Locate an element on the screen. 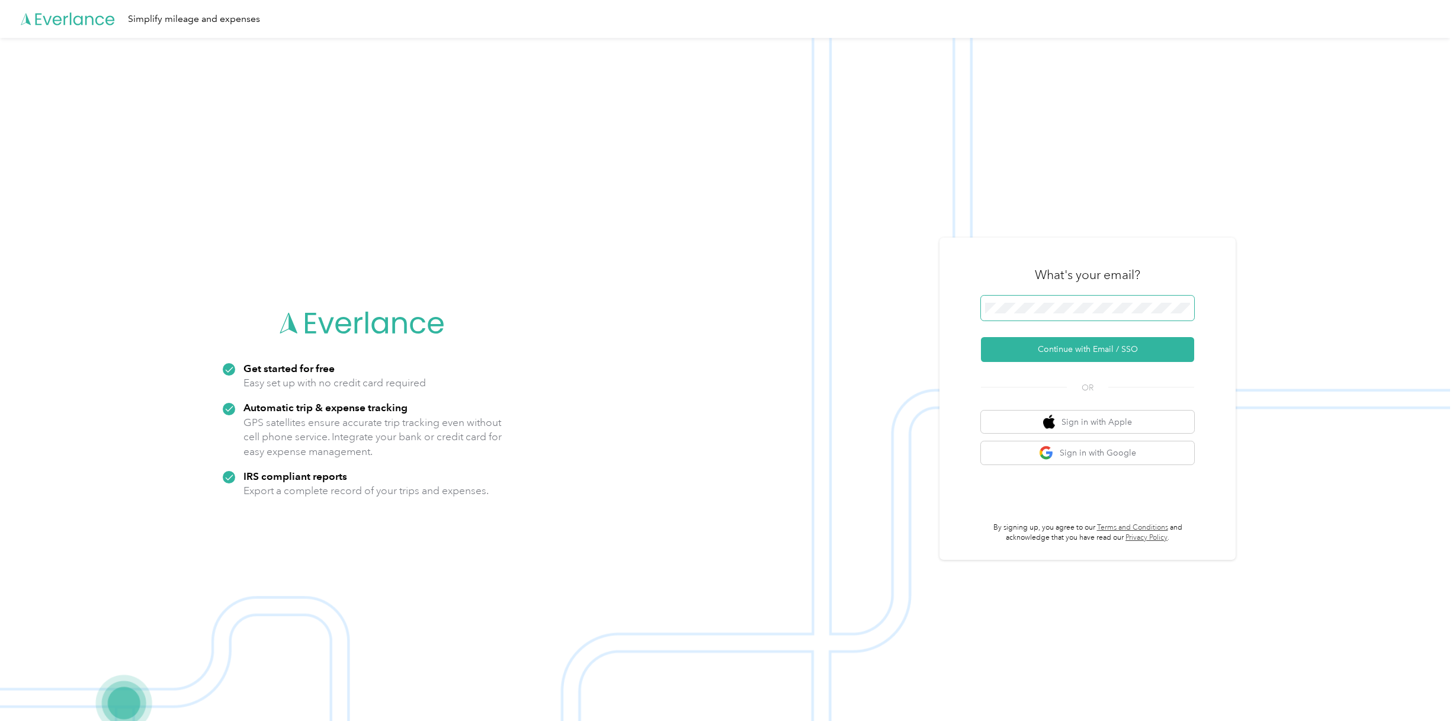 The image size is (1456, 721). button: Continue with Email / SSO is located at coordinates (1087, 349).